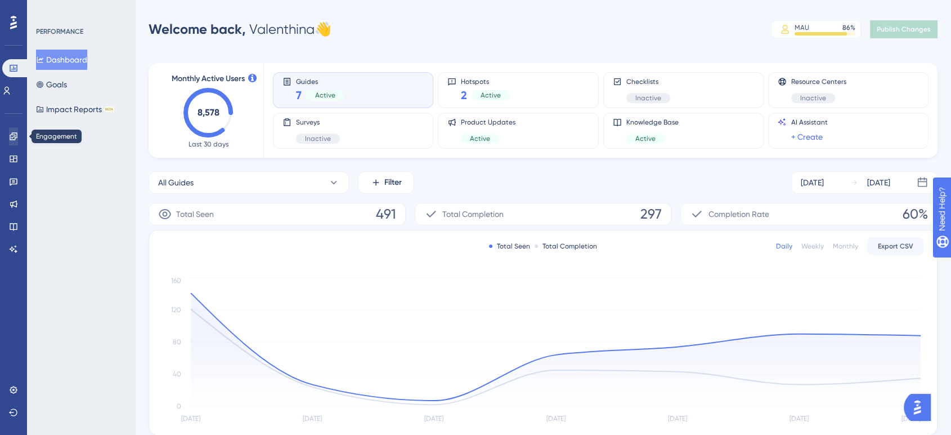  I want to click on div: PERFORMANCE, so click(60, 32).